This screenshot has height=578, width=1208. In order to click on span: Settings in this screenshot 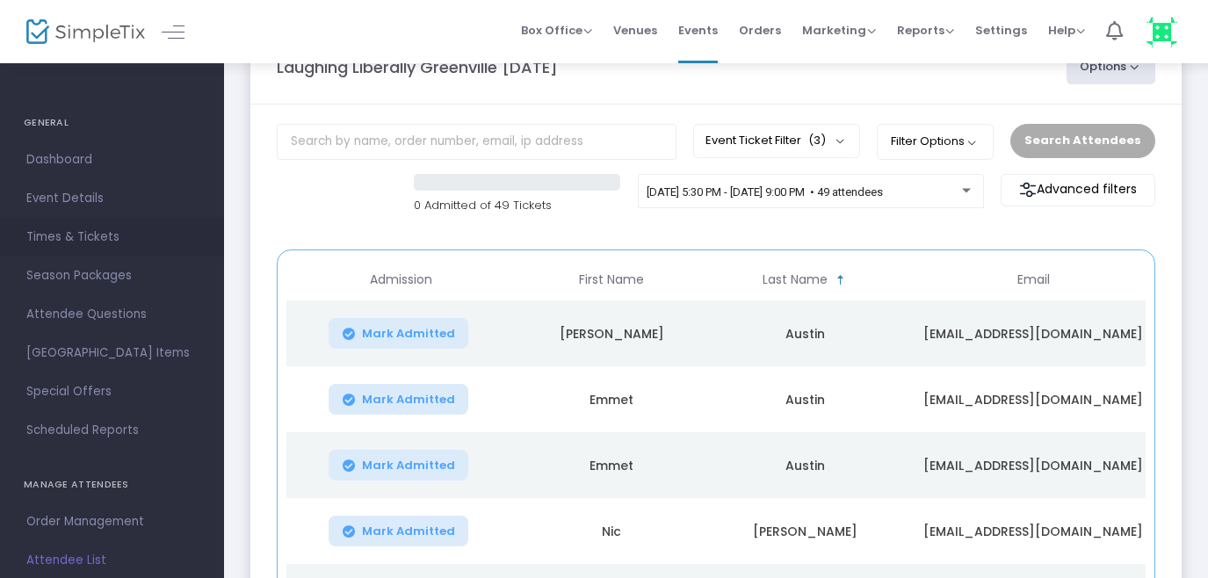, I will do `click(1001, 30)`.